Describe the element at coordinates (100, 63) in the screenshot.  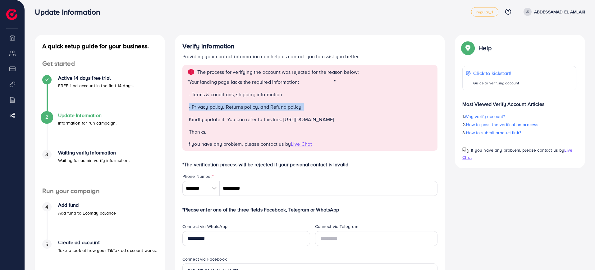
I see `h4: Get started` at that location.